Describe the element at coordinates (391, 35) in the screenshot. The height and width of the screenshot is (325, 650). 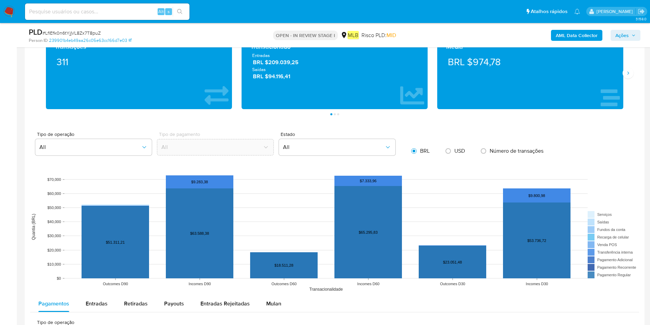
I see `span: MID` at that location.